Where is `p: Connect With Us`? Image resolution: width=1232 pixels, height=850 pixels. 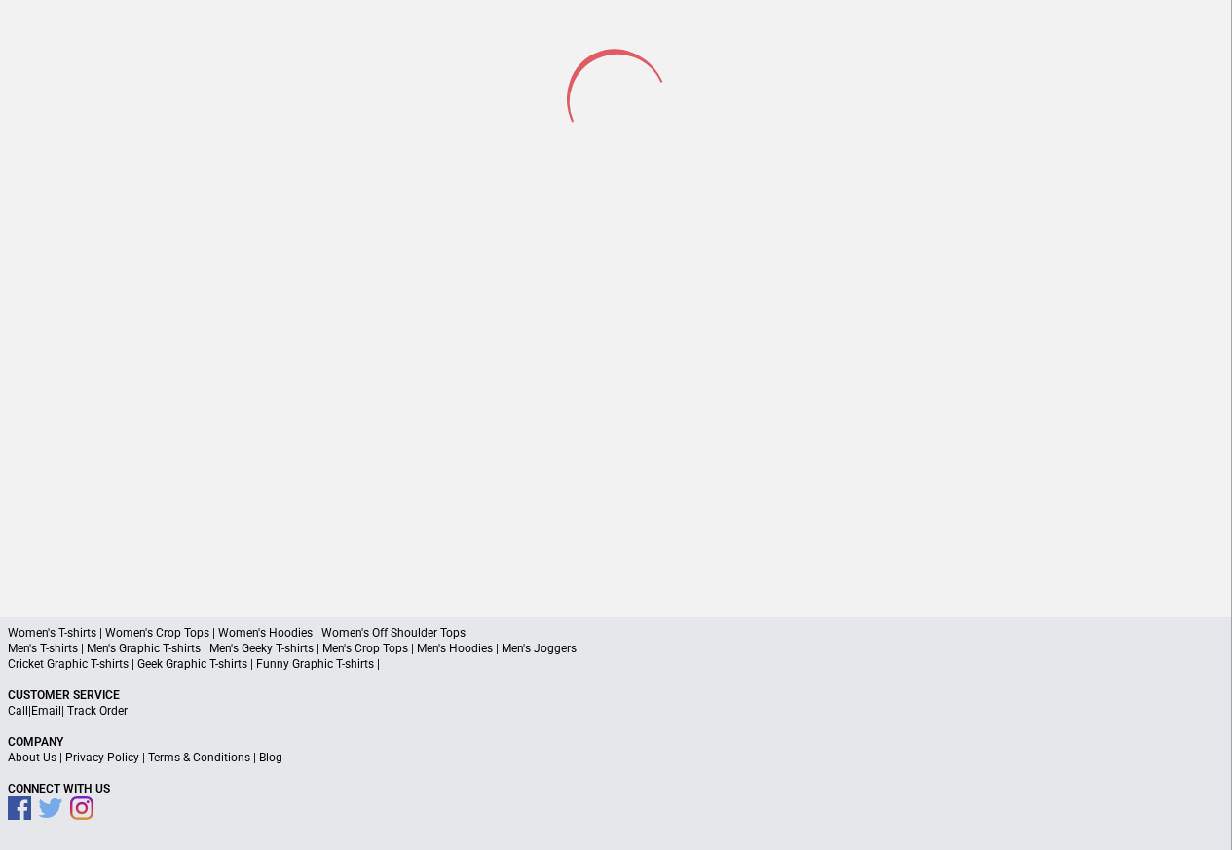
p: Connect With Us is located at coordinates (616, 789).